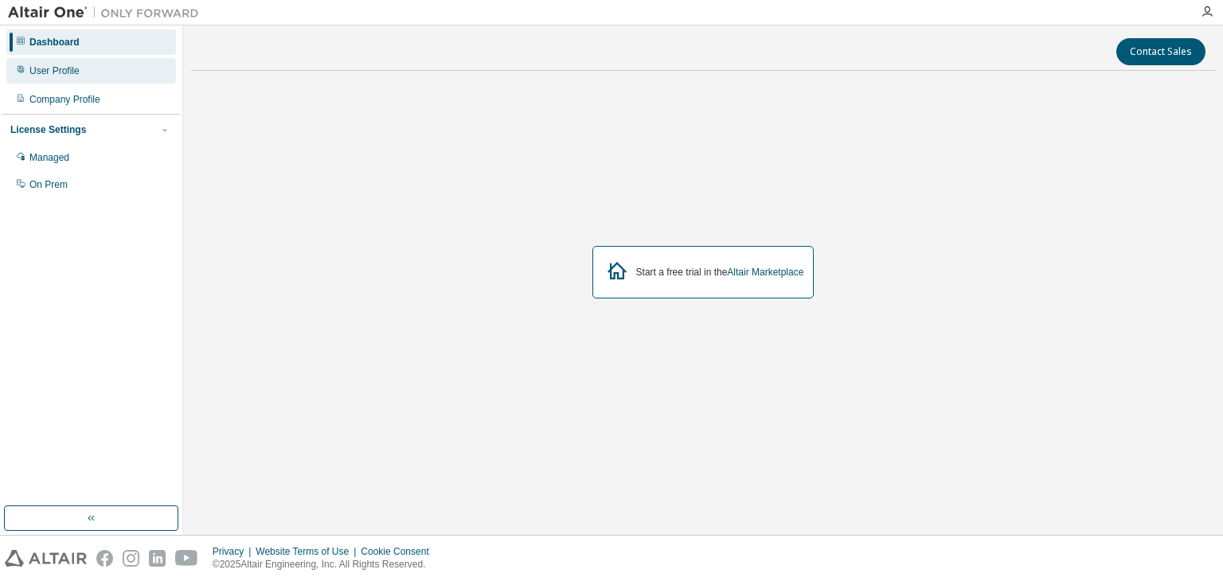  What do you see at coordinates (104, 558) in the screenshot?
I see `img: facebook.svg` at bounding box center [104, 558].